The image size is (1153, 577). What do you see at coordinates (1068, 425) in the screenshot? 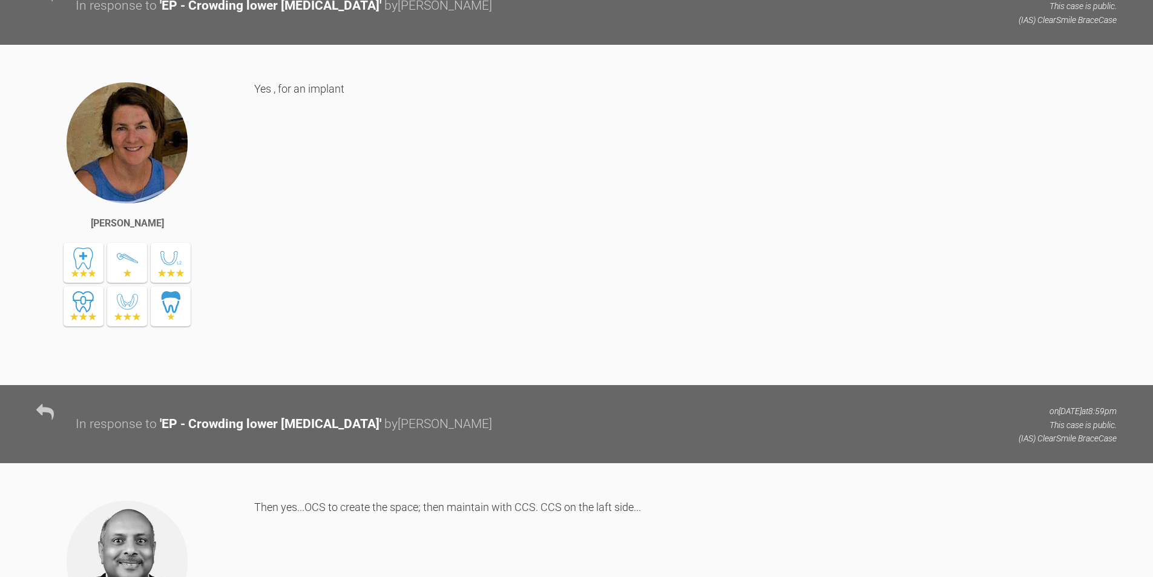
I see `p: This case is public.` at bounding box center [1068, 425].